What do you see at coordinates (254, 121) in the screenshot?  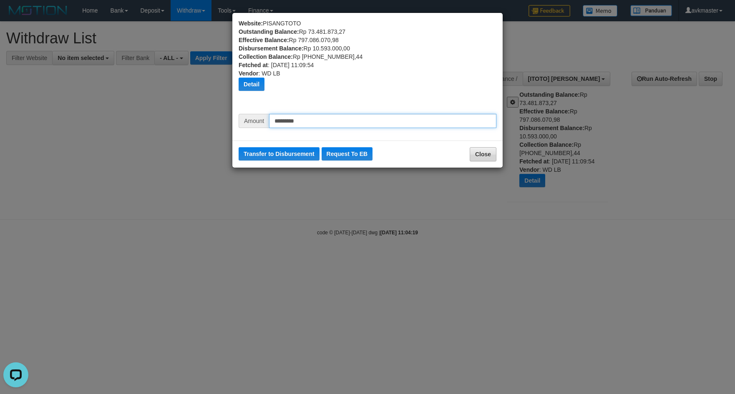 I see `span: Amount` at bounding box center [254, 121].